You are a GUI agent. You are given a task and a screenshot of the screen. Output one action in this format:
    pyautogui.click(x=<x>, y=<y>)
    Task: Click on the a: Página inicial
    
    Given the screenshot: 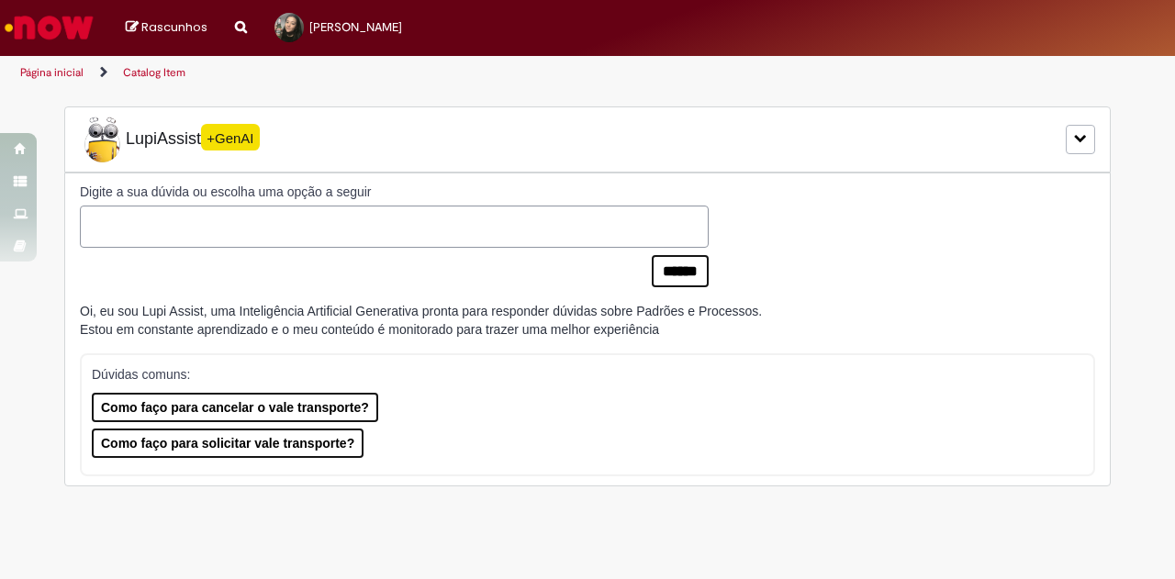 What is the action you would take?
    pyautogui.click(x=51, y=72)
    